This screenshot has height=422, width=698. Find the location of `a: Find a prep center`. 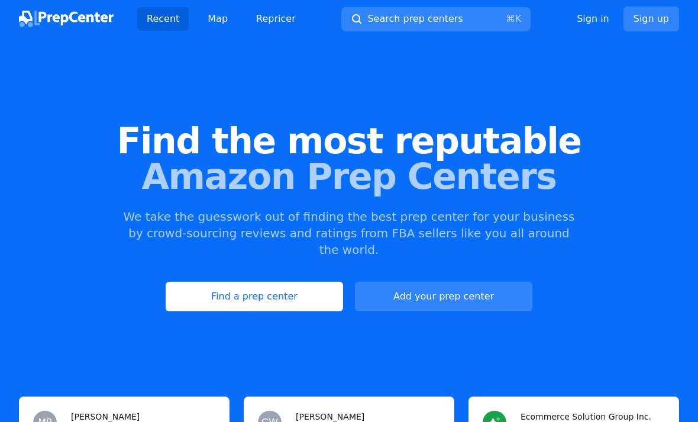

a: Find a prep center is located at coordinates (254, 296).